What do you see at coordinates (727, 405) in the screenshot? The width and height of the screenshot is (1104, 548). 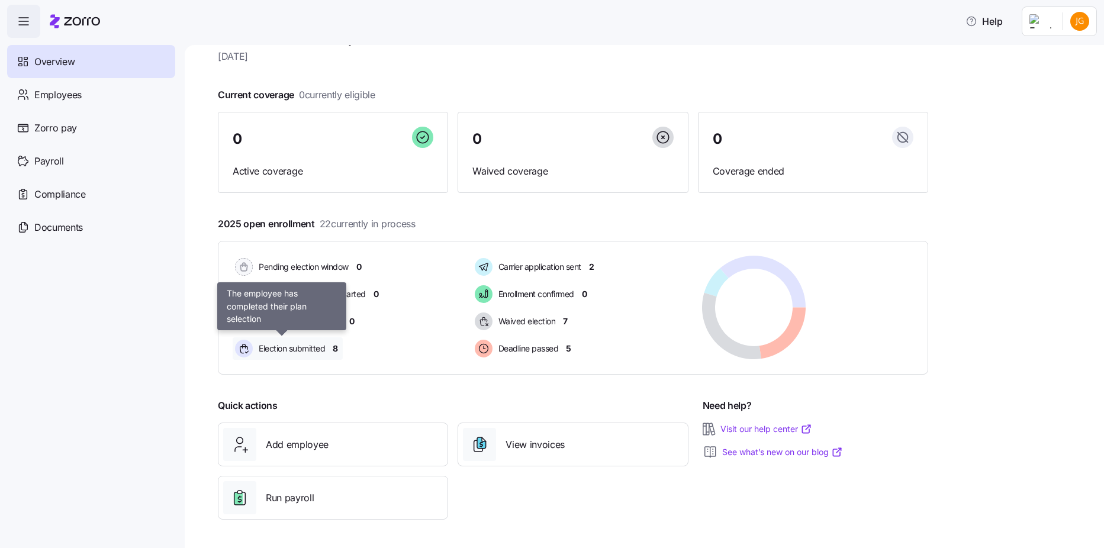 I see `span: Need help?` at bounding box center [727, 405].